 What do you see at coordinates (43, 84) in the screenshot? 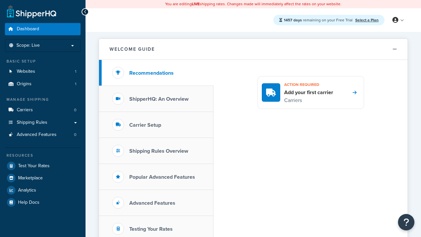
I see `li: Origins` at bounding box center [43, 84].